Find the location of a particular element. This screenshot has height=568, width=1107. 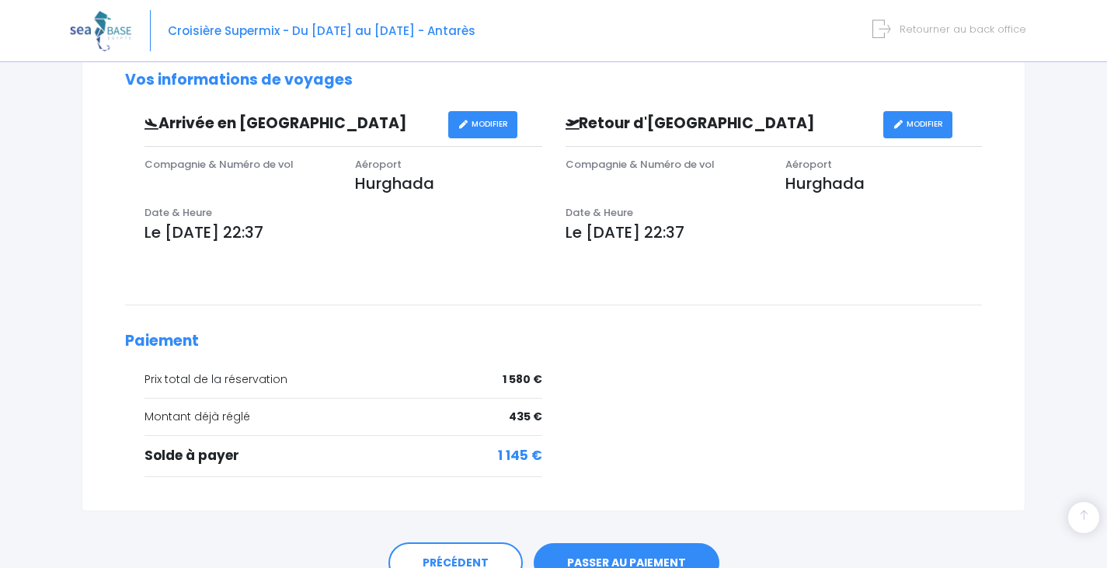

h2: Vos informations de voyages is located at coordinates (553, 80).